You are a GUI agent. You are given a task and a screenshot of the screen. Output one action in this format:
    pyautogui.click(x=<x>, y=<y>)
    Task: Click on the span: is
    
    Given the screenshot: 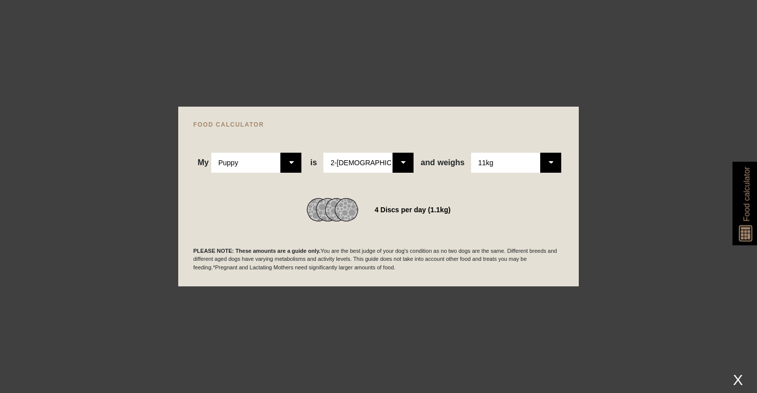 What is the action you would take?
    pyautogui.click(x=313, y=163)
    